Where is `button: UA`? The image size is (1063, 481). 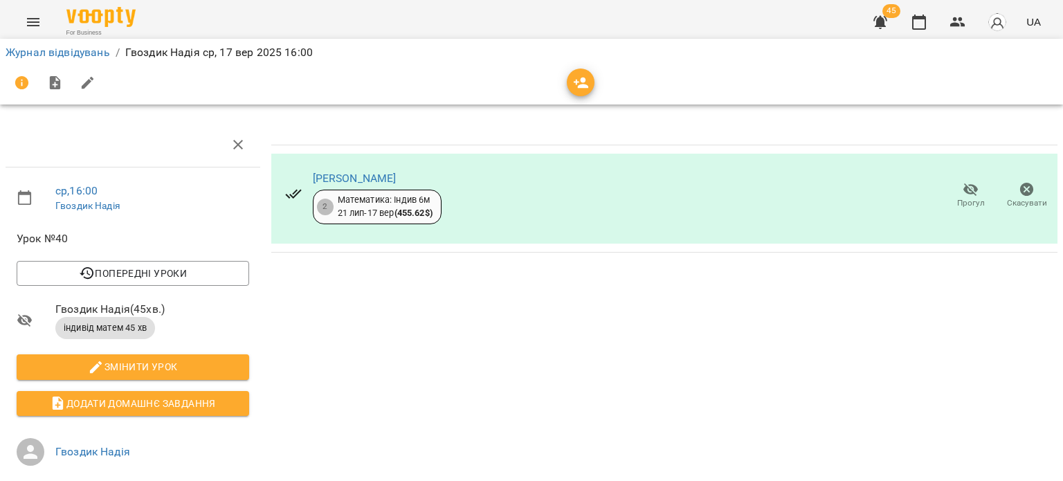
button: UA is located at coordinates (1033, 21).